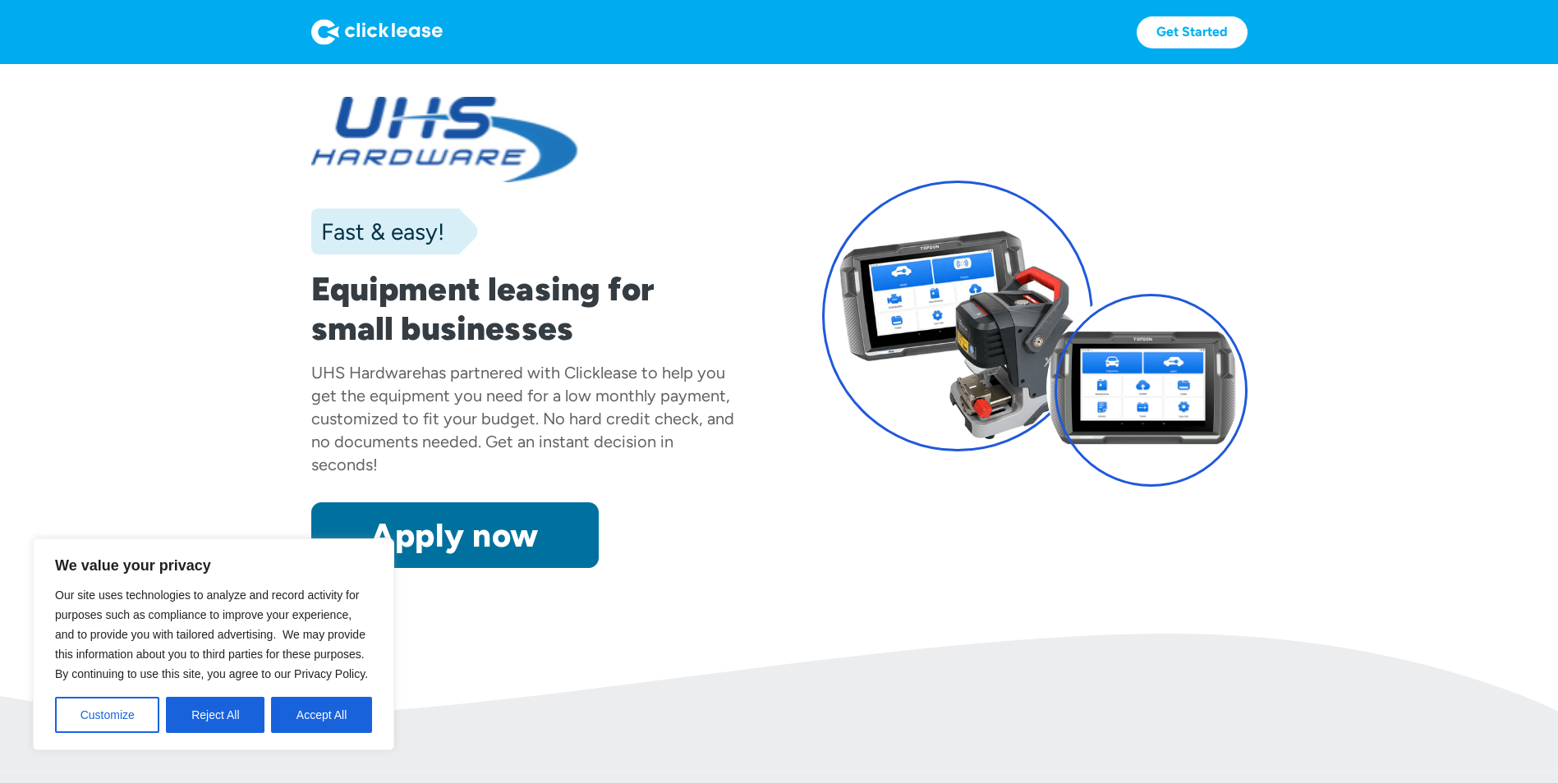 Image resolution: width=1558 pixels, height=783 pixels. I want to click on a: Apply now, so click(455, 535).